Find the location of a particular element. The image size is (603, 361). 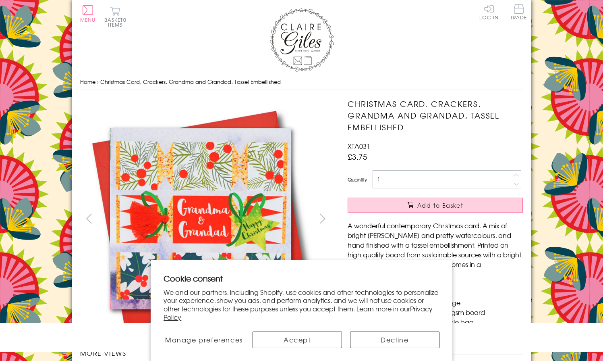

a: Home is located at coordinates (88, 81).